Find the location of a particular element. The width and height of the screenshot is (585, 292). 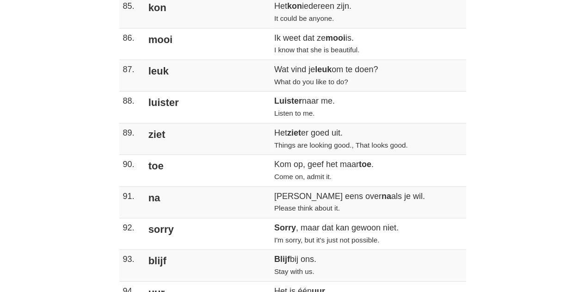

small: It could be anyone. is located at coordinates (304, 18).